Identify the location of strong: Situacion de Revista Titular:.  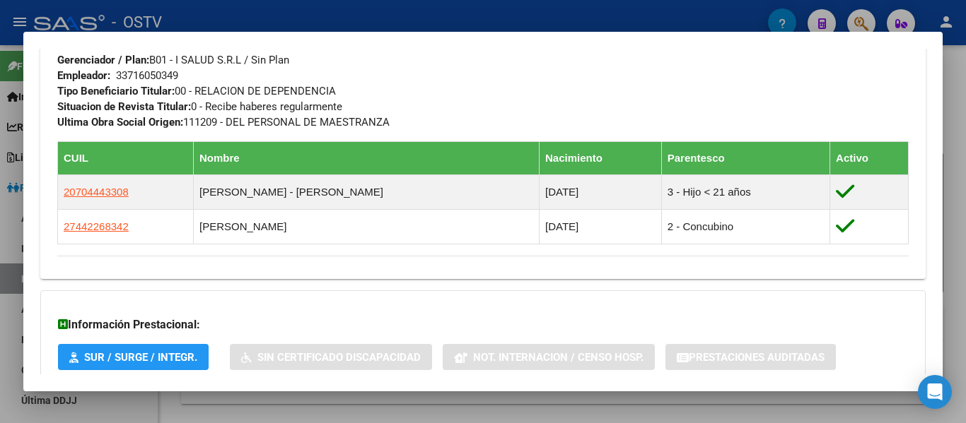
(124, 107).